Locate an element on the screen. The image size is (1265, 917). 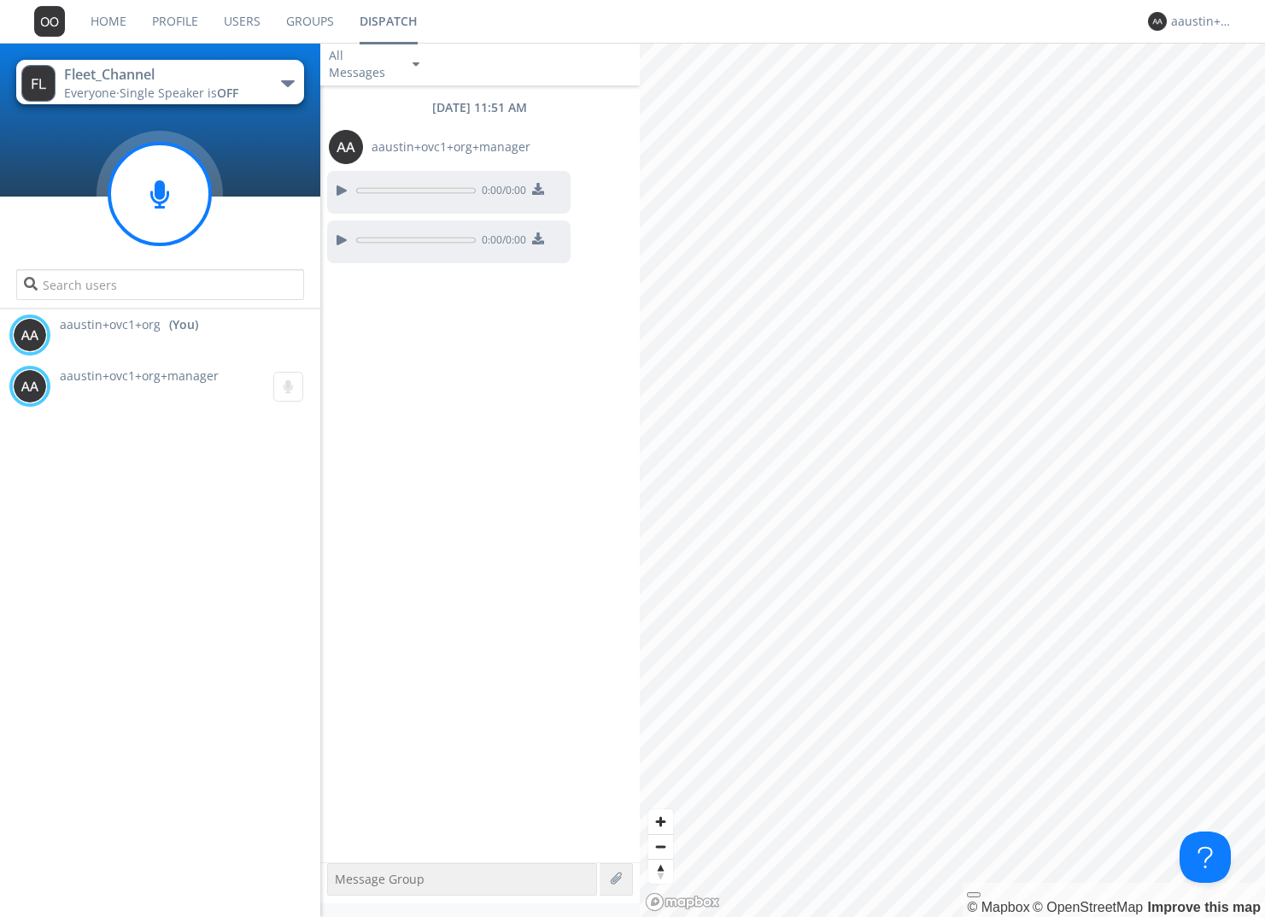
button: Zoom in is located at coordinates (660, 821).